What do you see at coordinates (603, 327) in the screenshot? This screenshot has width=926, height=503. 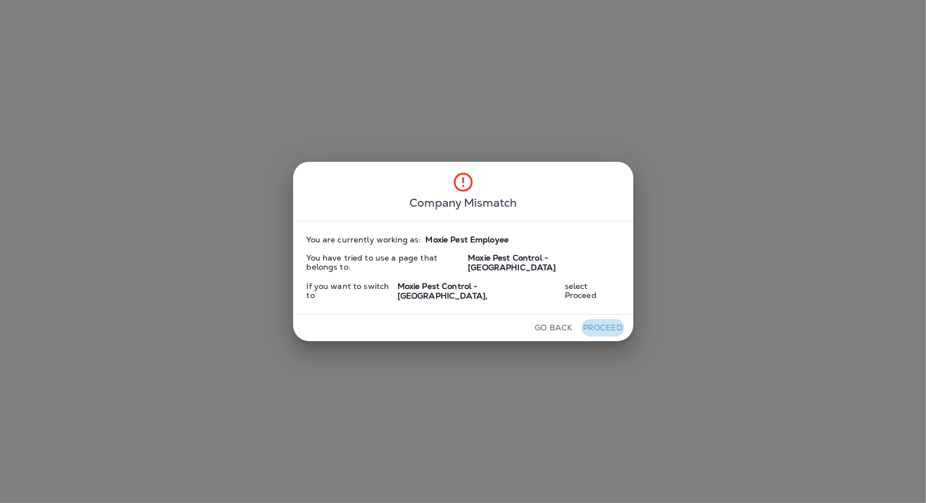 I see `button: Proceed` at bounding box center [603, 327].